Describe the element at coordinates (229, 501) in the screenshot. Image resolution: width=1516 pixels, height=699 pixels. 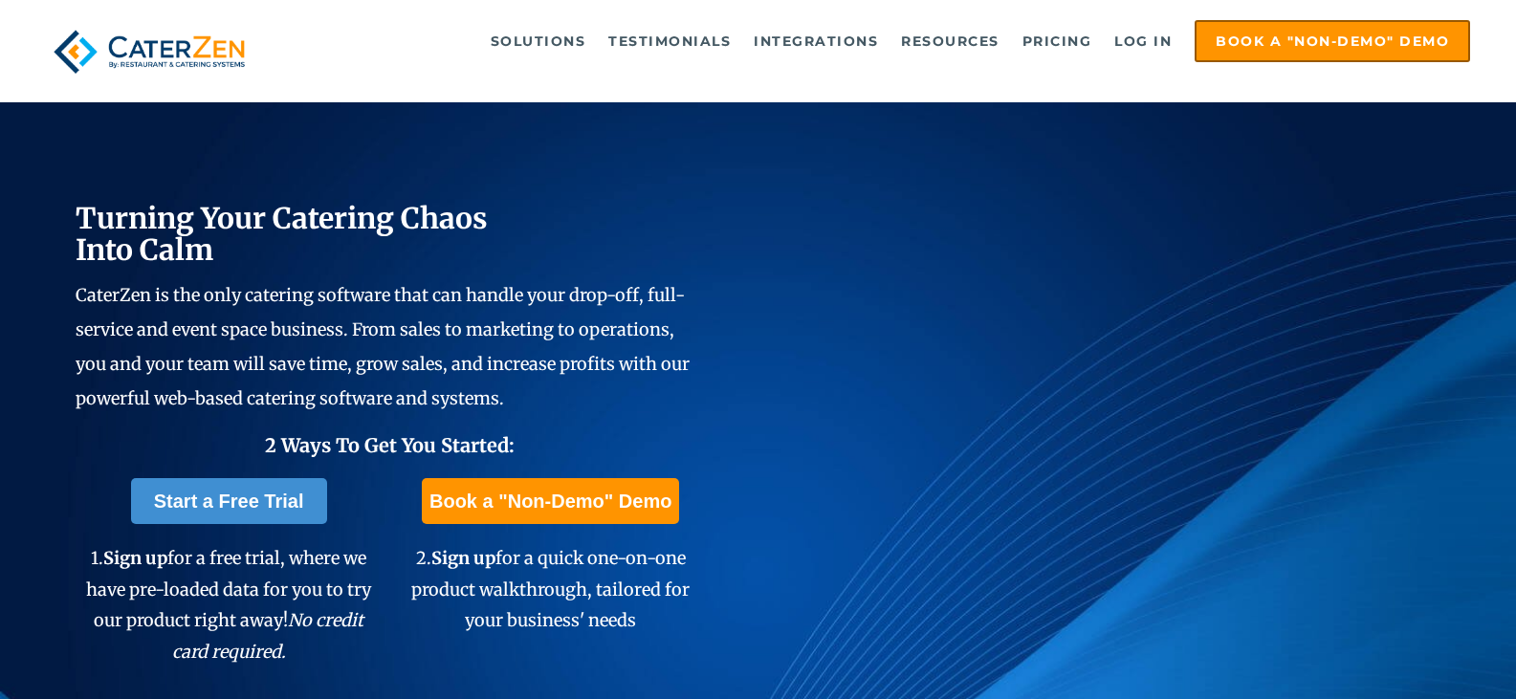
I see `a: Start a Free Trial` at that location.